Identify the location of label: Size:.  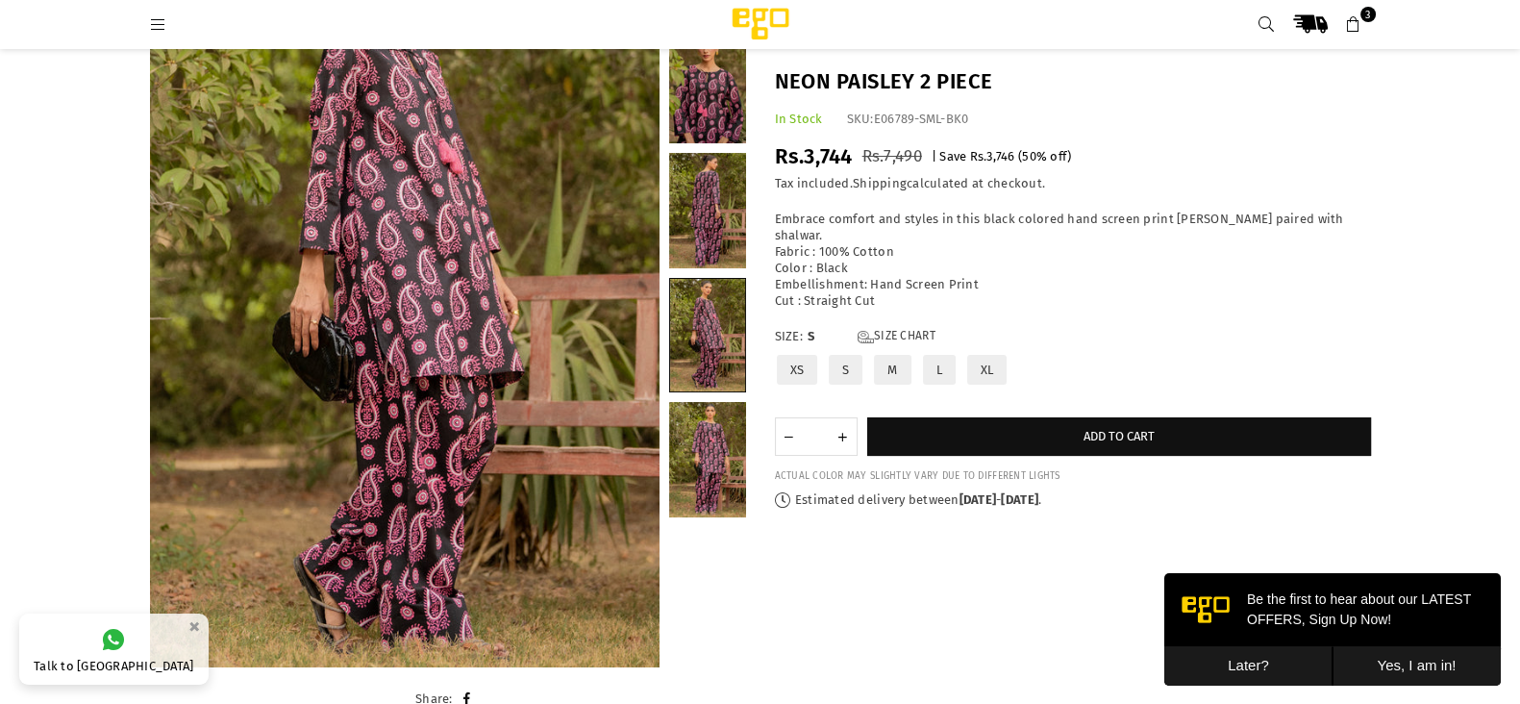
(1073, 336).